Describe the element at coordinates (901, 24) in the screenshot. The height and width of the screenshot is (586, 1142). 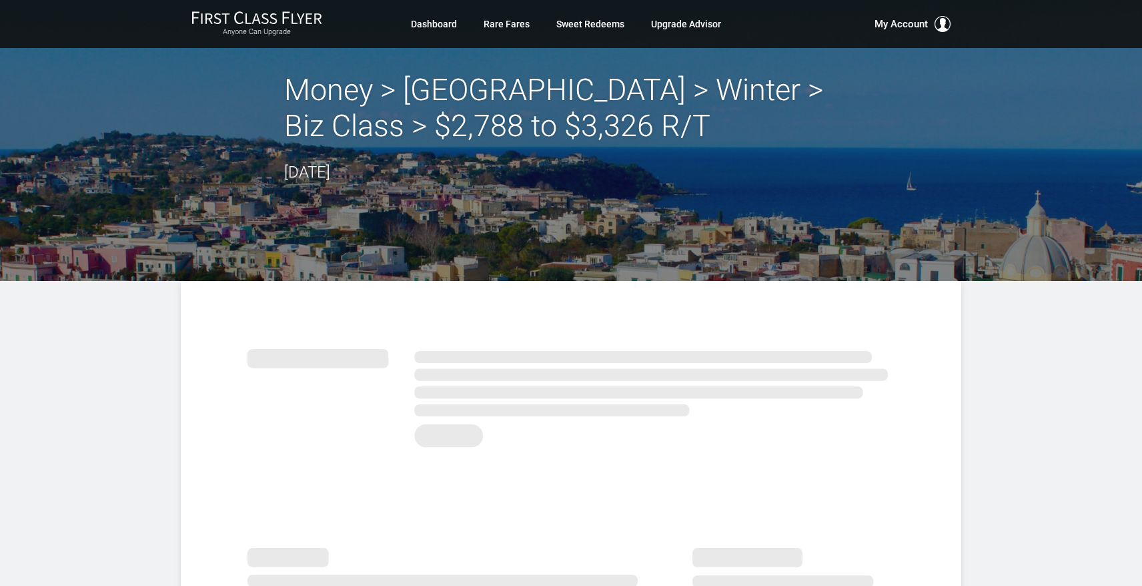
I see `span: My Account` at that location.